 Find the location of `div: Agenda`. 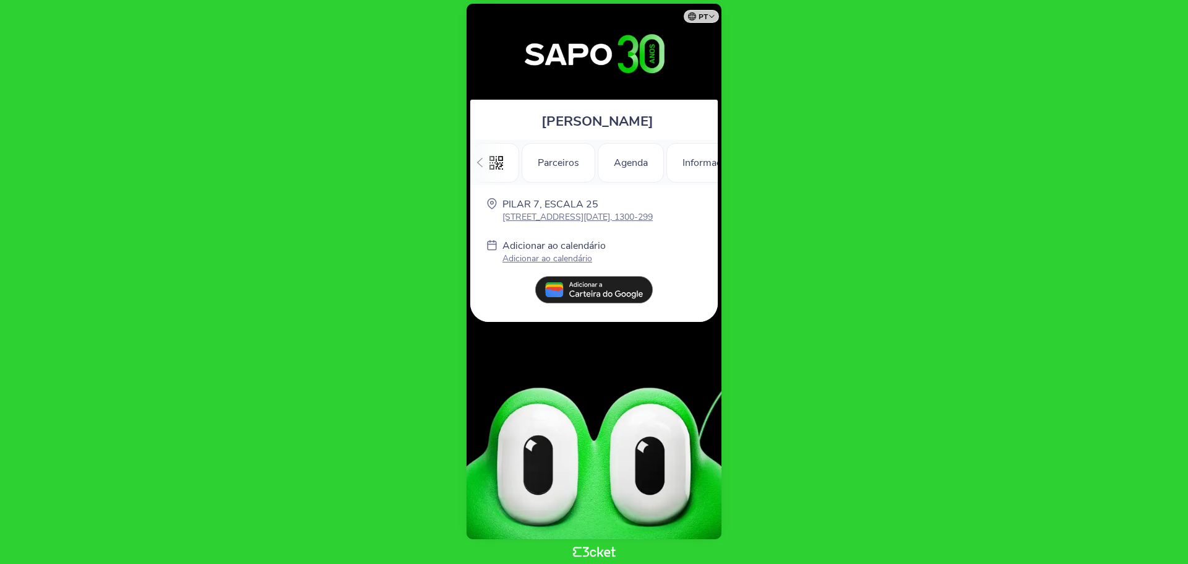

div: Agenda is located at coordinates (631, 163).